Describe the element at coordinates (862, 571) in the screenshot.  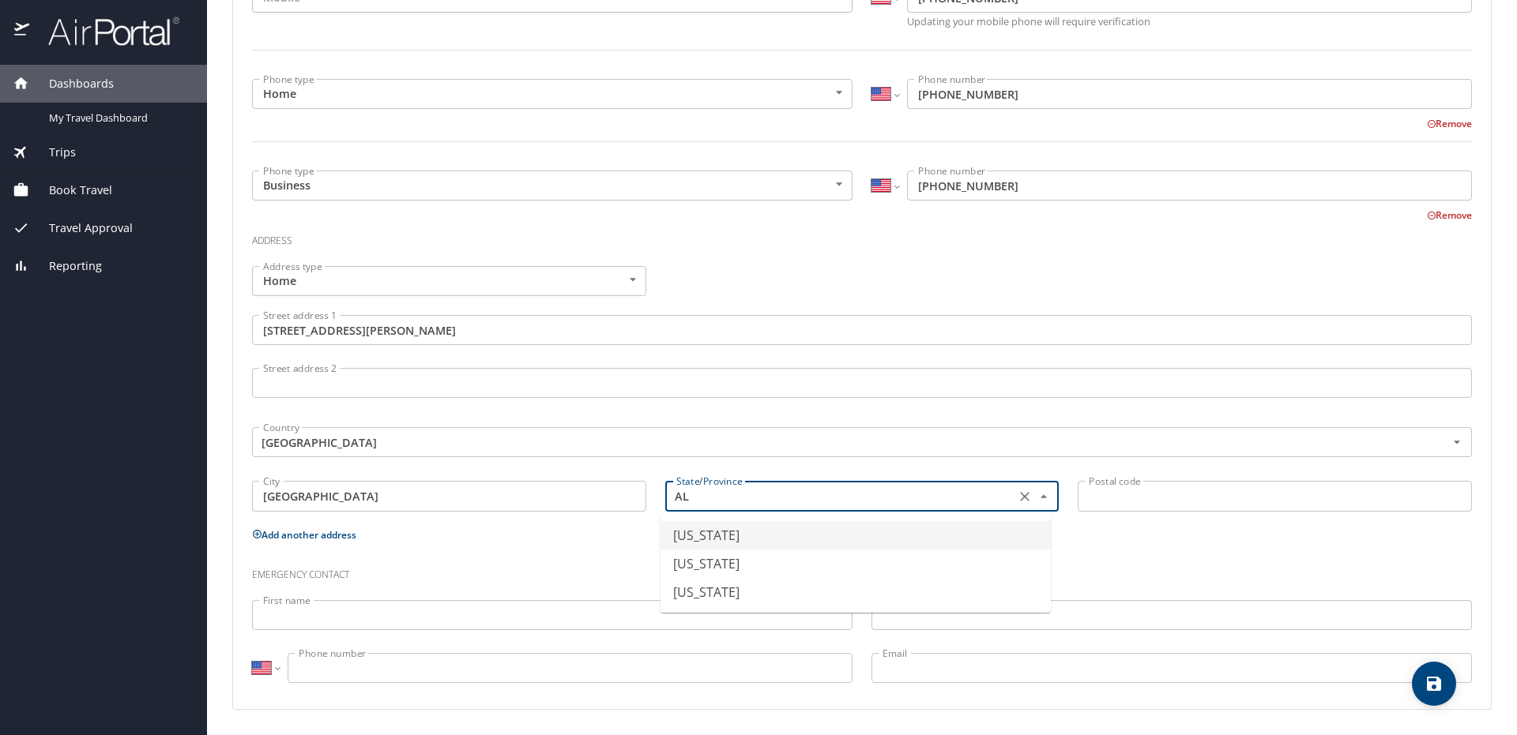
I see `h3: Emergency contact` at that location.